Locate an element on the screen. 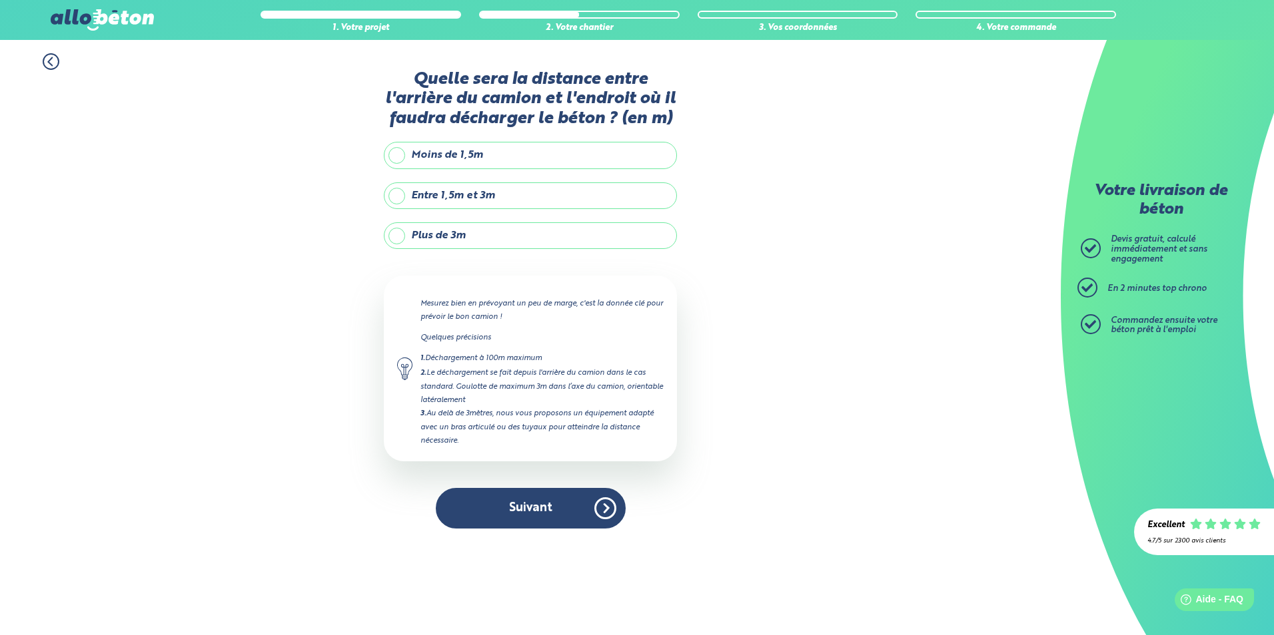 The width and height of the screenshot is (1274, 635). span: Aide - FAQ is located at coordinates (64, 16).